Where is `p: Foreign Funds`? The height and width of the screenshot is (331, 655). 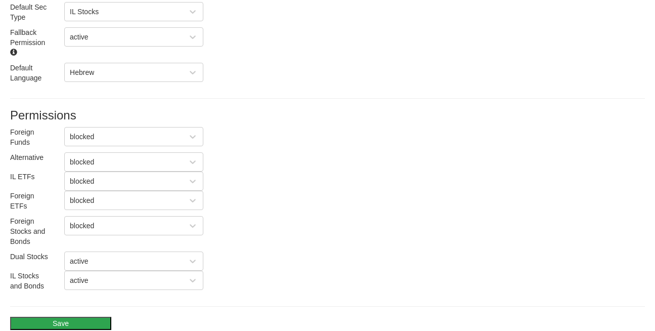
p: Foreign Funds is located at coordinates (29, 137).